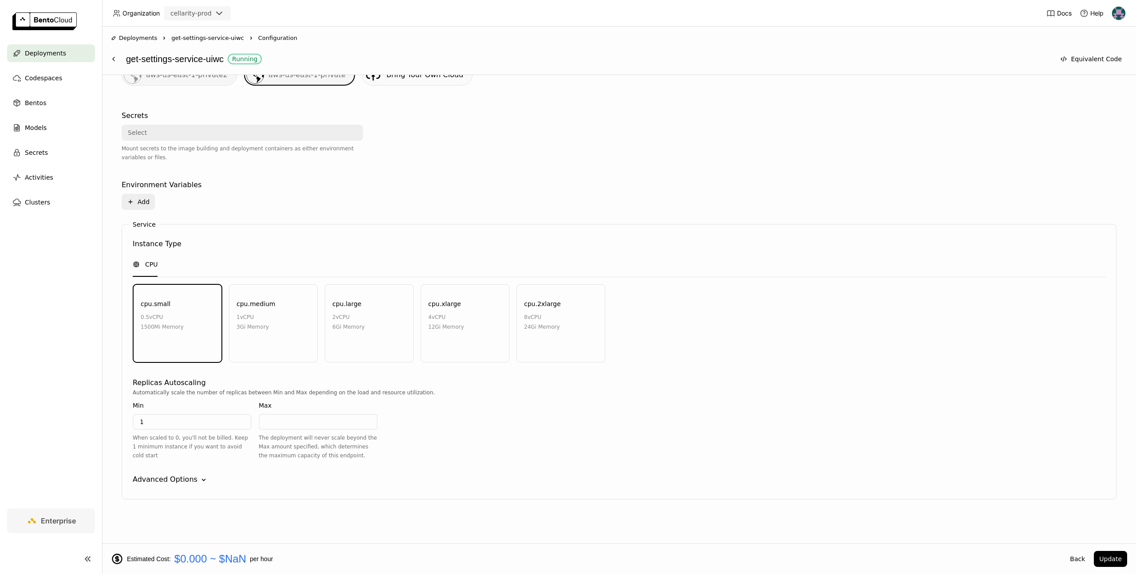 The image size is (1136, 574). I want to click on div: Running, so click(245, 59).